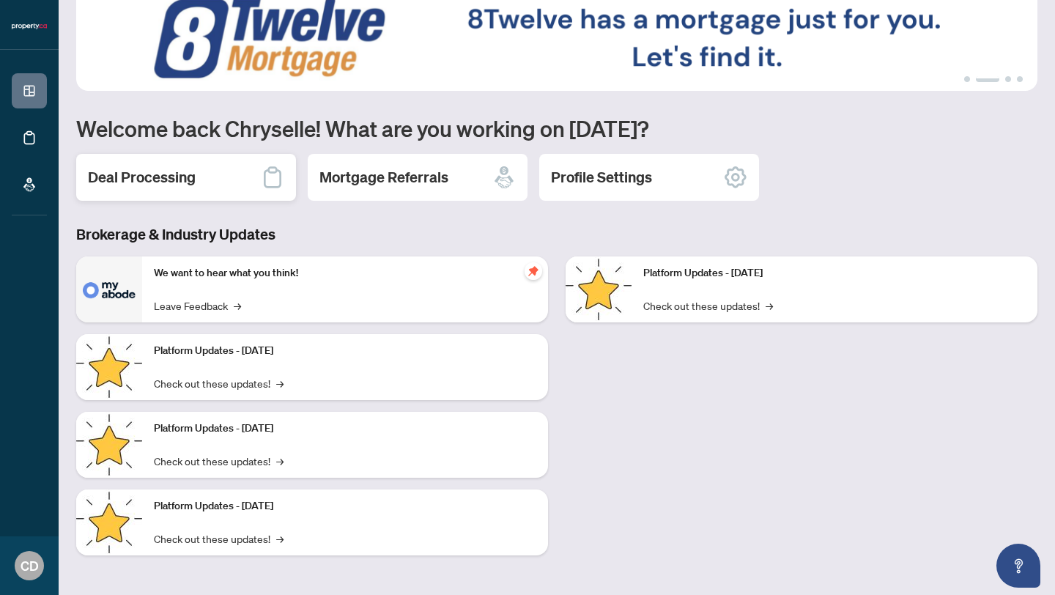 Image resolution: width=1055 pixels, height=595 pixels. I want to click on button: Open asap, so click(1018, 566).